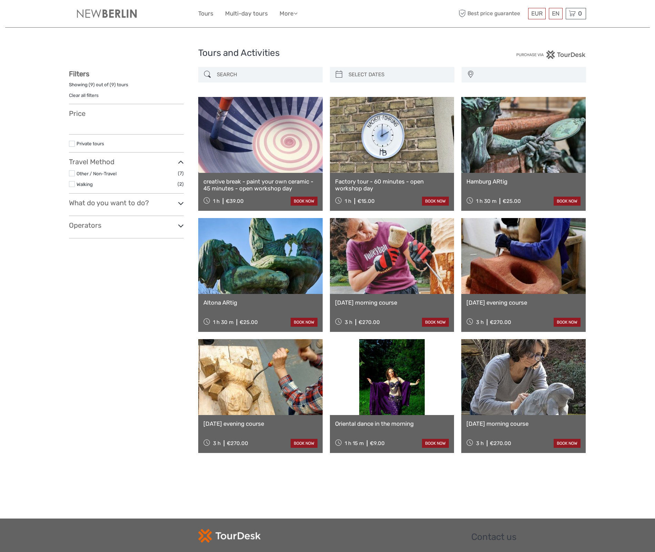  What do you see at coordinates (79, 74) in the screenshot?
I see `strong: Filters` at bounding box center [79, 74].